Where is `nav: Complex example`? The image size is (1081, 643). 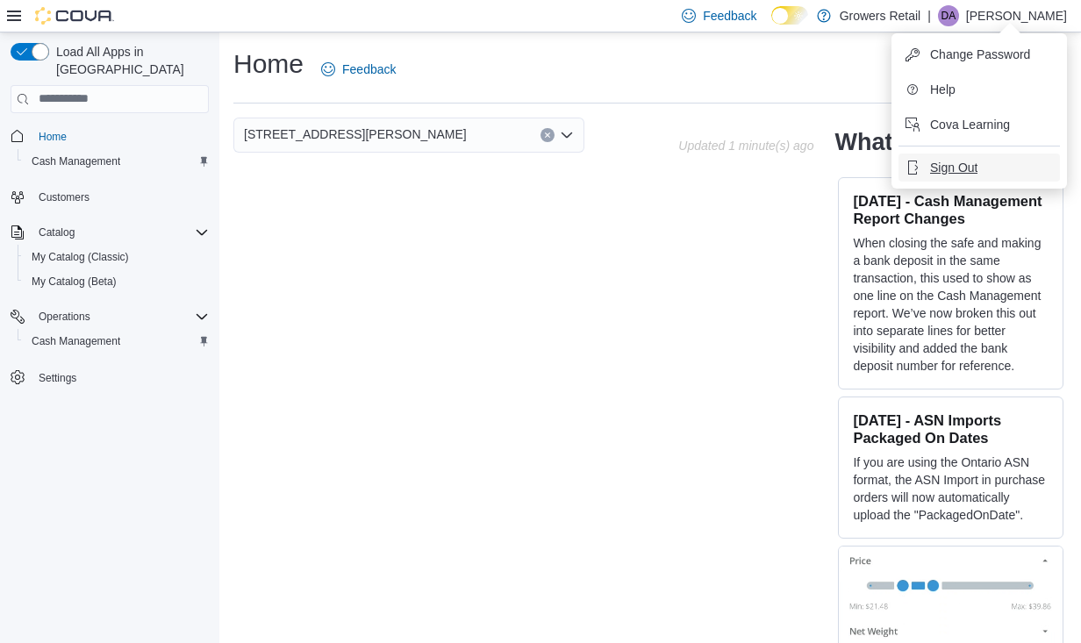 nav: Complex example is located at coordinates (110, 276).